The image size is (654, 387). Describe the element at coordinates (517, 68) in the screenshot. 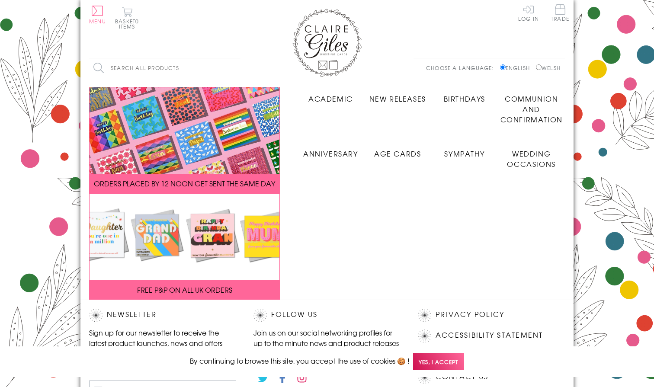

I see `label: English` at that location.